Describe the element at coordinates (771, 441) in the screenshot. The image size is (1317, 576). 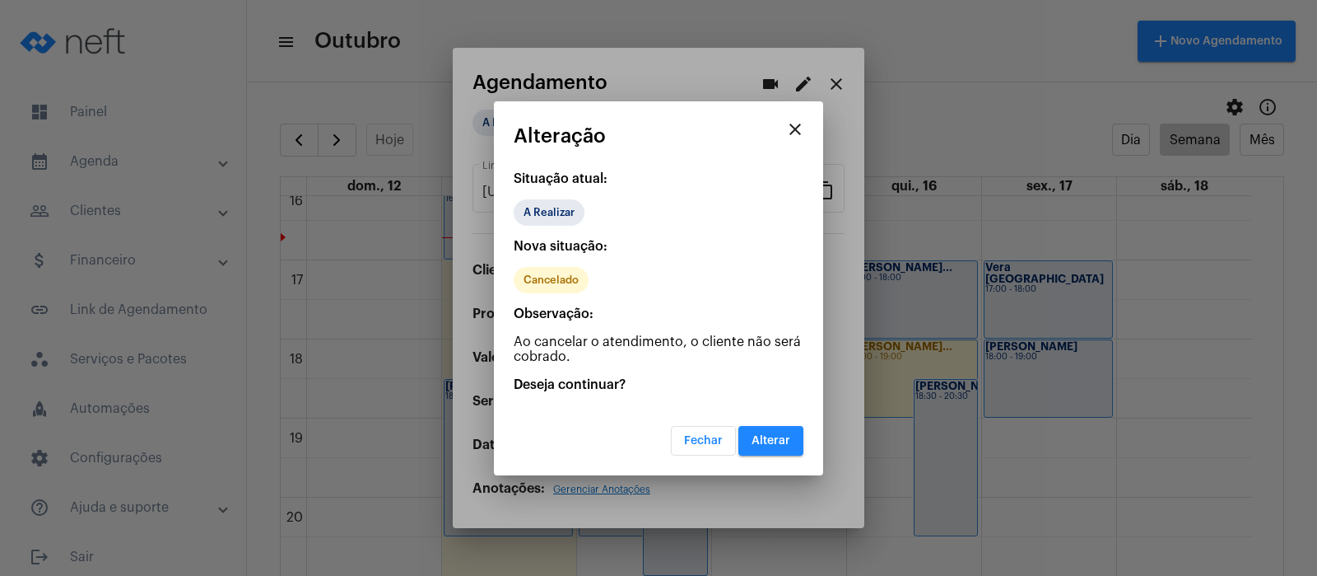
I see `button: Alterar` at that location.